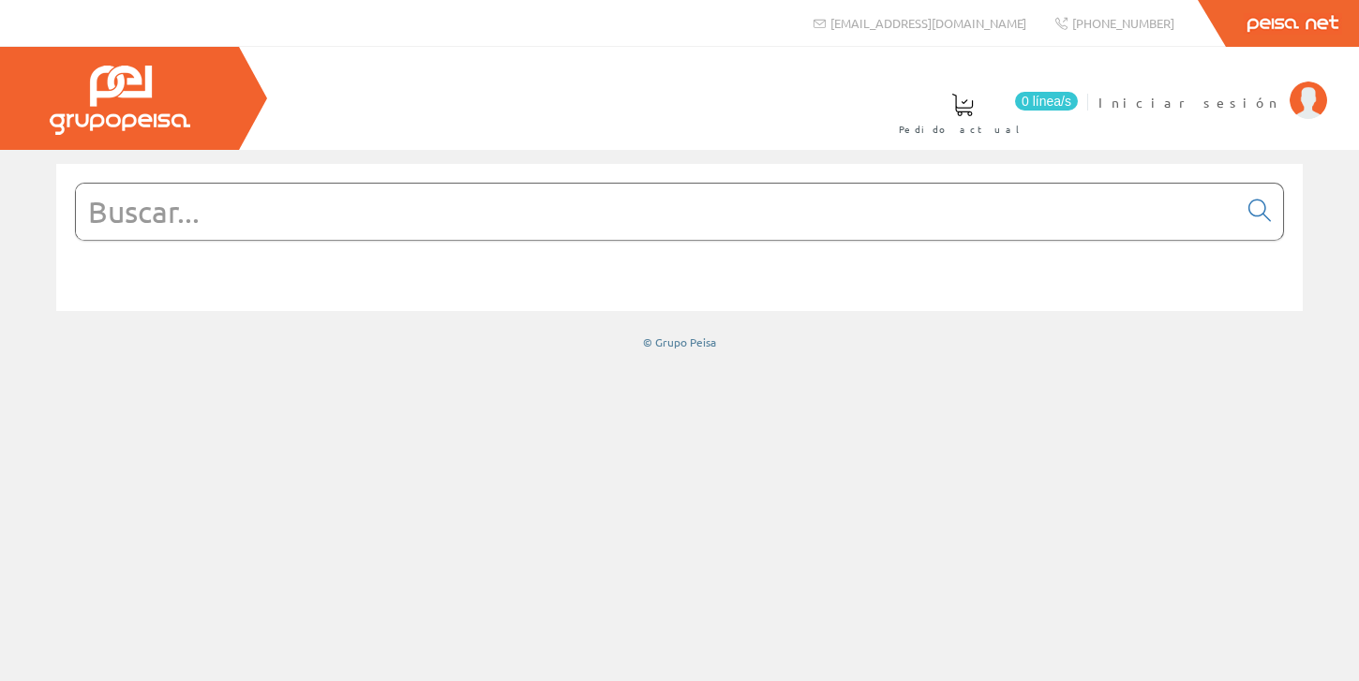  Describe the element at coordinates (1046, 101) in the screenshot. I see `span: 0 línea/s` at that location.